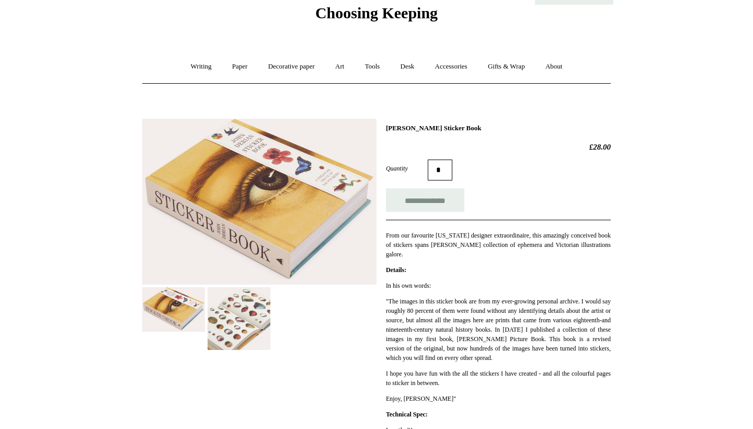 The image size is (753, 429). Describe the element at coordinates (408, 66) in the screenshot. I see `a: Desk` at that location.